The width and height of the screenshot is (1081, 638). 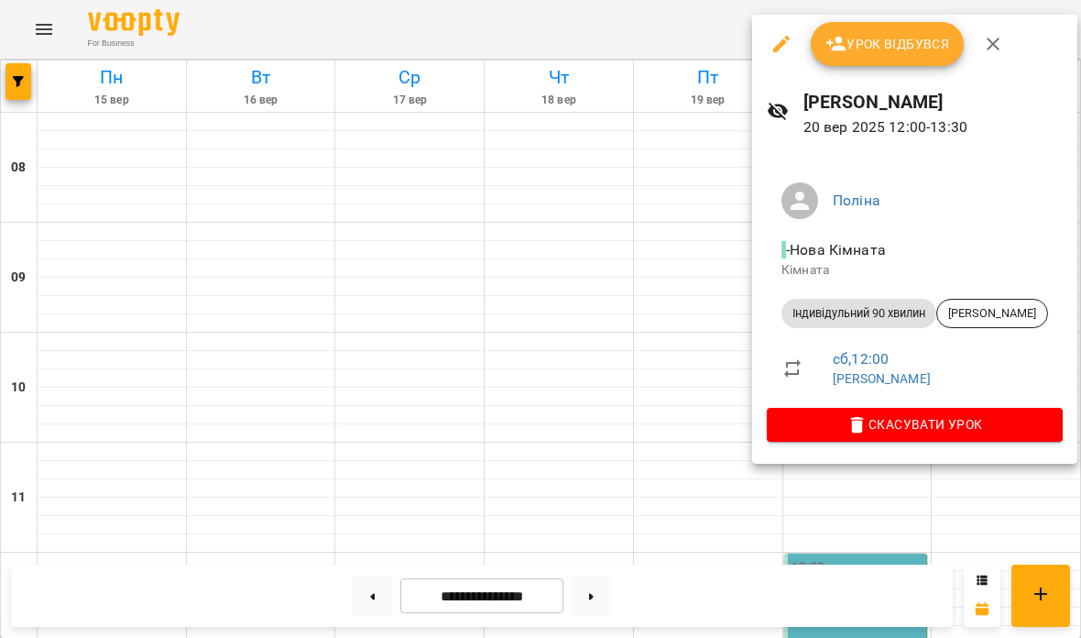 What do you see at coordinates (933, 127) in the screenshot?
I see `p: 20 вер 2025 12:00 - 13:30` at bounding box center [933, 127].